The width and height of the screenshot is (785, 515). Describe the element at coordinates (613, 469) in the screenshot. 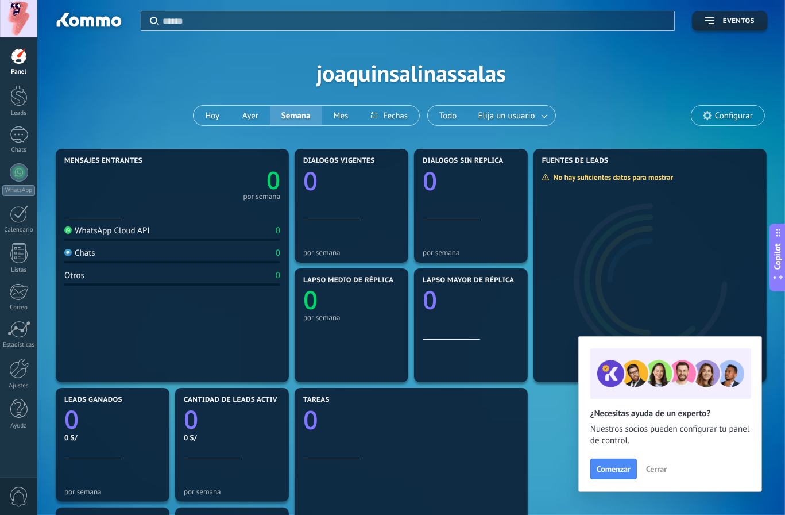

I see `span: Comenzar` at that location.